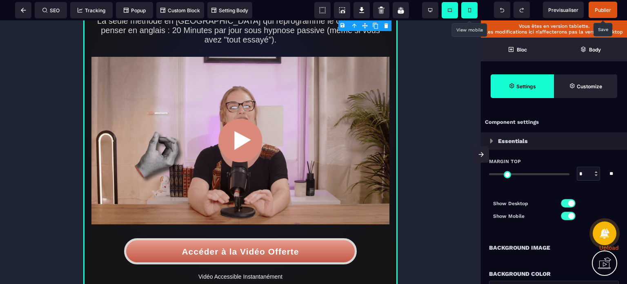 This screenshot has width=627, height=284. I want to click on span: Custom Block, so click(180, 10).